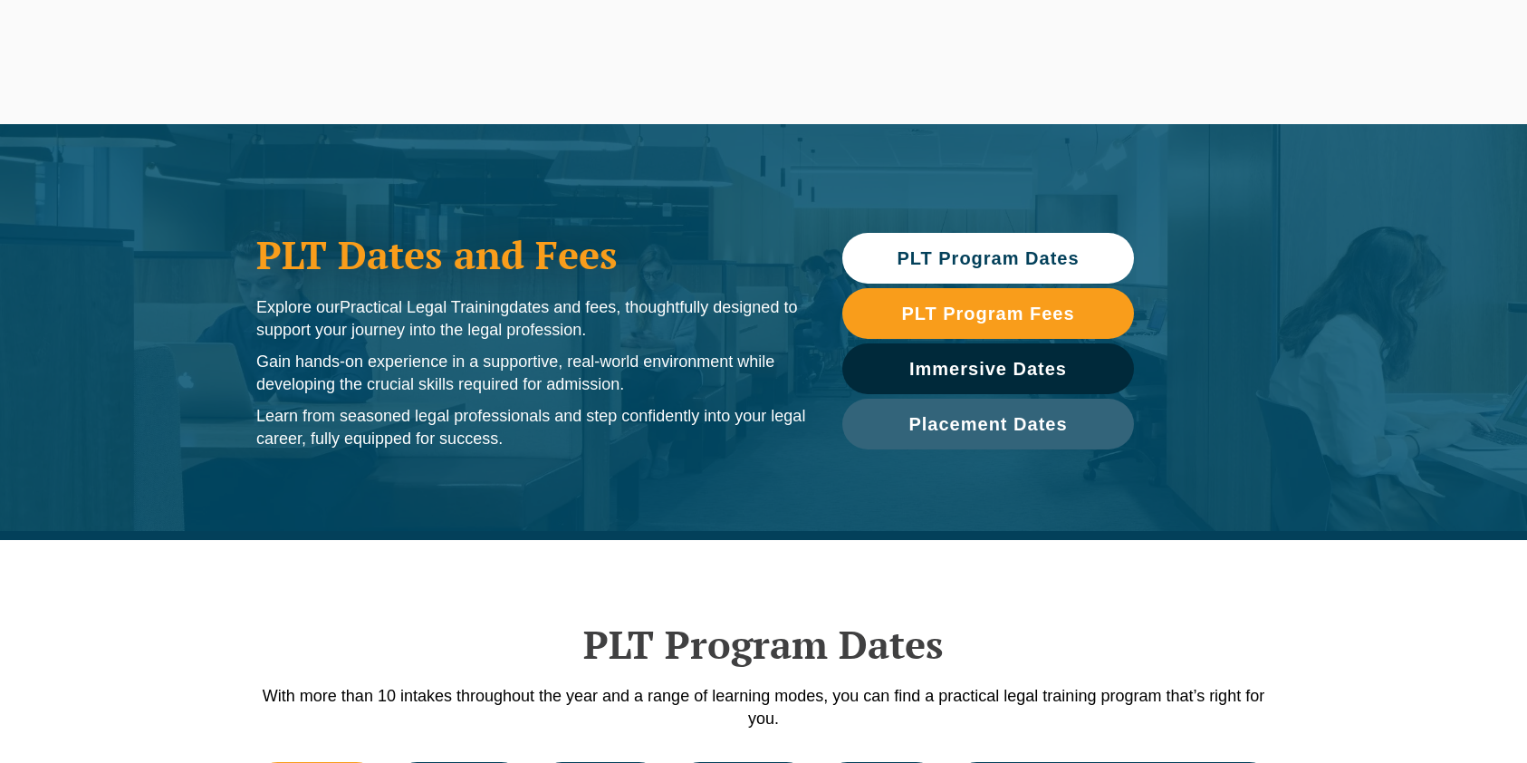 Image resolution: width=1527 pixels, height=763 pixels. Describe the element at coordinates (764, 644) in the screenshot. I see `h2: PLT Program Dates` at that location.